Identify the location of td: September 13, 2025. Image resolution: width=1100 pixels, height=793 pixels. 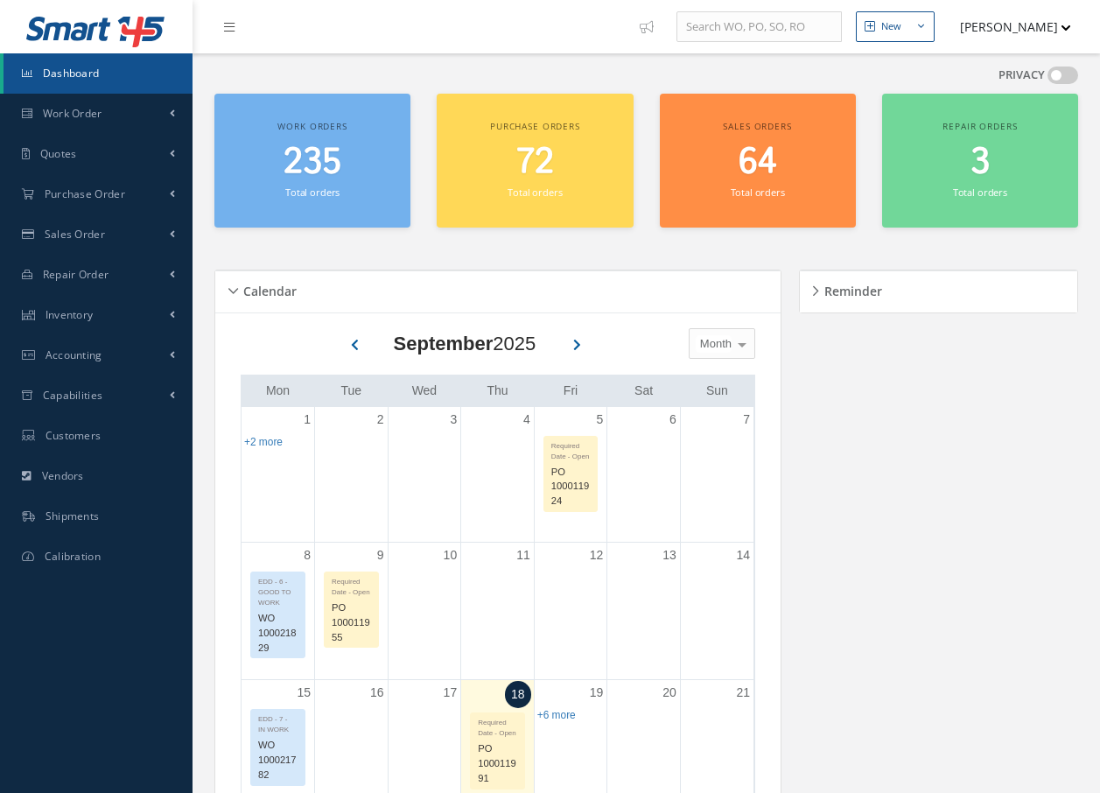
(644, 611).